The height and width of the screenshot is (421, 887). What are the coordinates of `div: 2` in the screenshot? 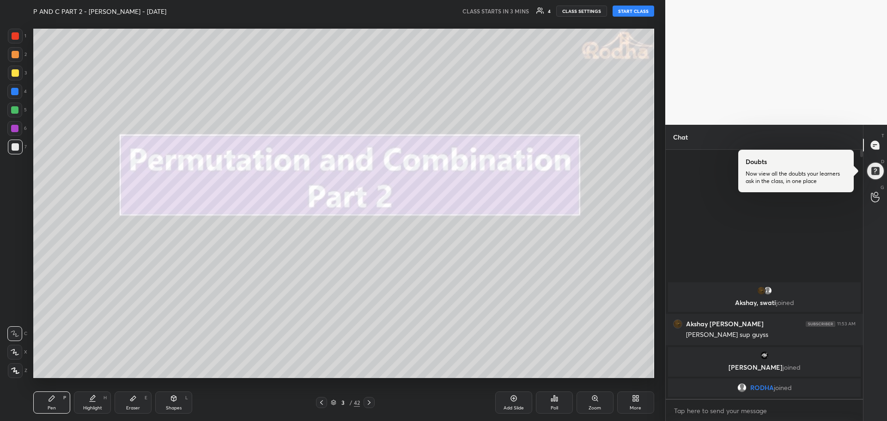 It's located at (17, 55).